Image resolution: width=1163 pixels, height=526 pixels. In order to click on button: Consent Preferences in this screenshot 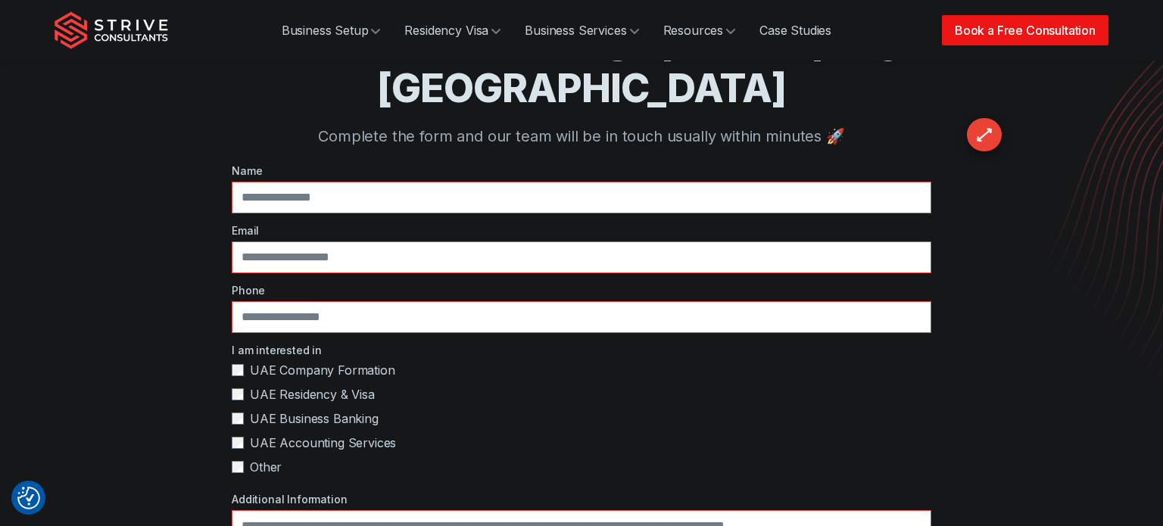, I will do `click(29, 498)`.